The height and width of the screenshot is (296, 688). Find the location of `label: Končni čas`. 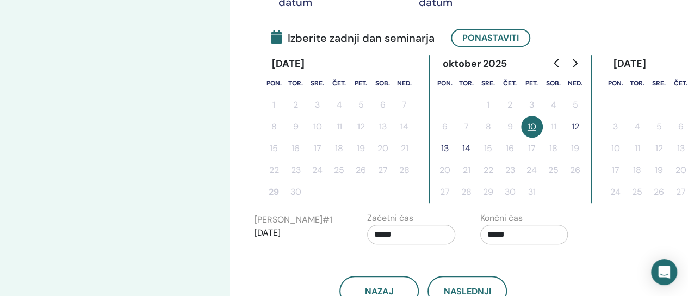

label: Končni čas is located at coordinates (502, 218).